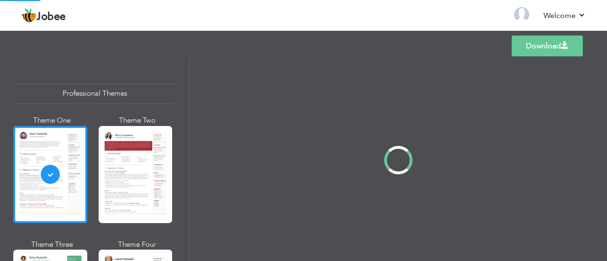 This screenshot has width=607, height=261. What do you see at coordinates (564, 16) in the screenshot?
I see `a: Welcome` at bounding box center [564, 16].